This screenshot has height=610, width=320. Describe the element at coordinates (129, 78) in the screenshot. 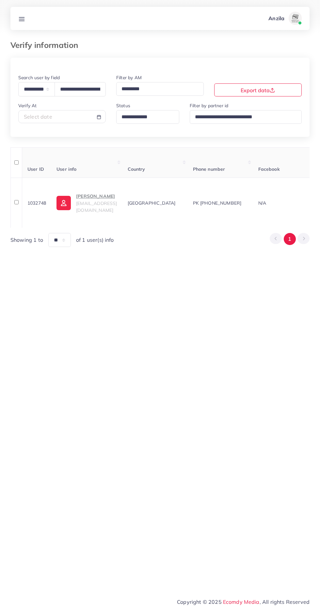

I see `label: Filter by AM` at that location.